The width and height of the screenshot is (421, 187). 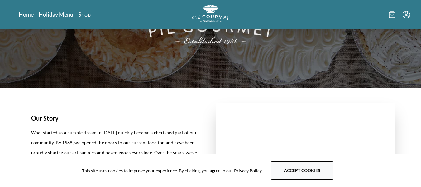 What do you see at coordinates (211, 14) in the screenshot?
I see `a: Logo` at bounding box center [211, 14].